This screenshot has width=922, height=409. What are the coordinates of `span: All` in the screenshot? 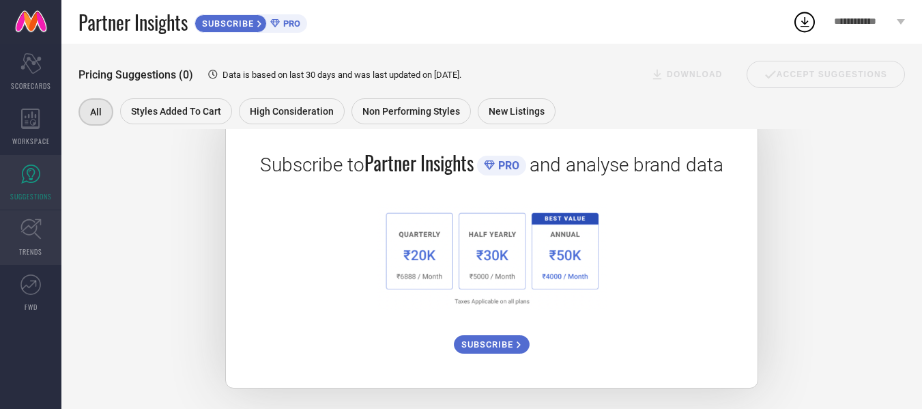 It's located at (95, 112).